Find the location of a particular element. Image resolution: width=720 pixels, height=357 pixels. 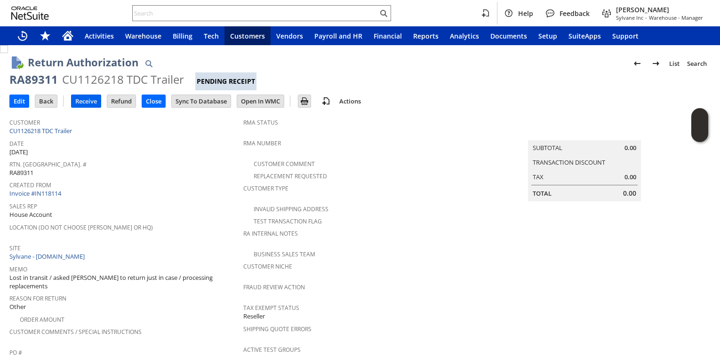

svg: Shortcuts is located at coordinates (45, 36).